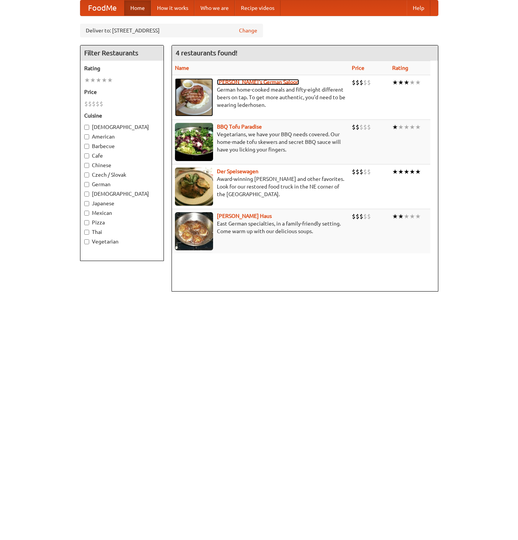 Image resolution: width=518 pixels, height=540 pixels. What do you see at coordinates (122, 222) in the screenshot?
I see `label: Pizza` at bounding box center [122, 222].